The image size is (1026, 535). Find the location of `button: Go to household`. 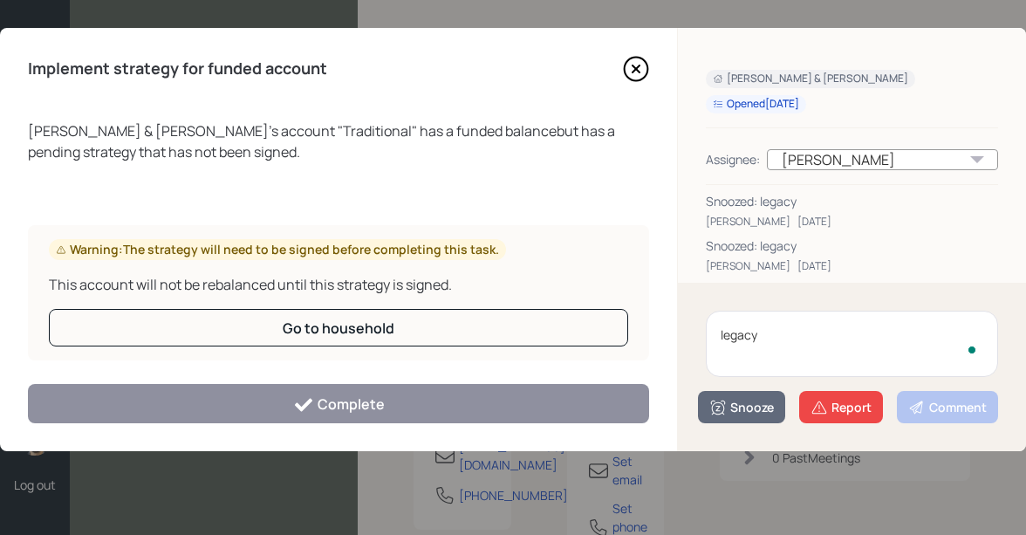

button: Go to household is located at coordinates (339, 327).